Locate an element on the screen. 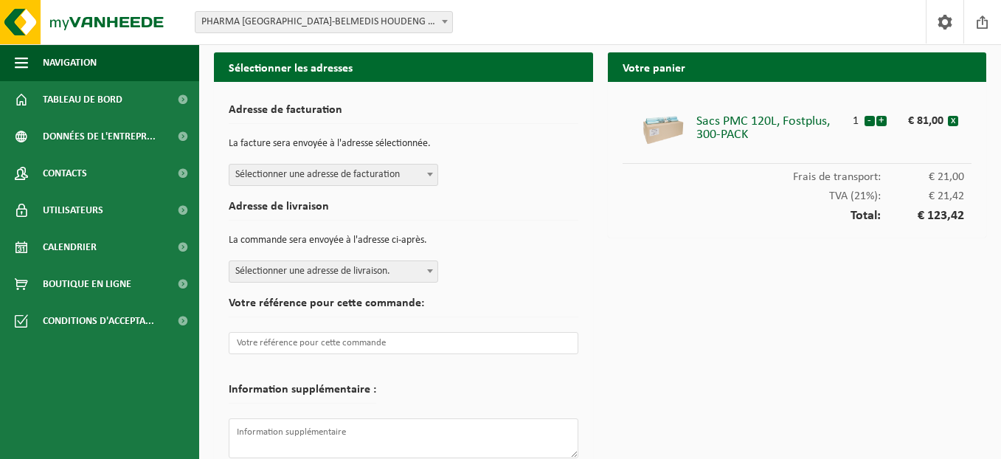  span: € 123,42 is located at coordinates (922, 216).